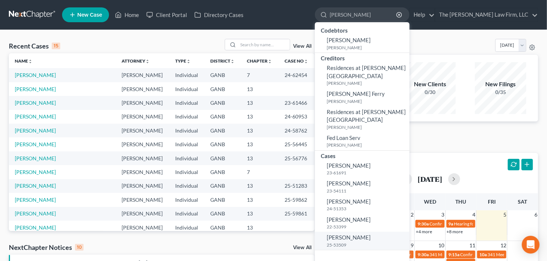  I want to click on span: Fed Loan Serv, so click(344, 138).